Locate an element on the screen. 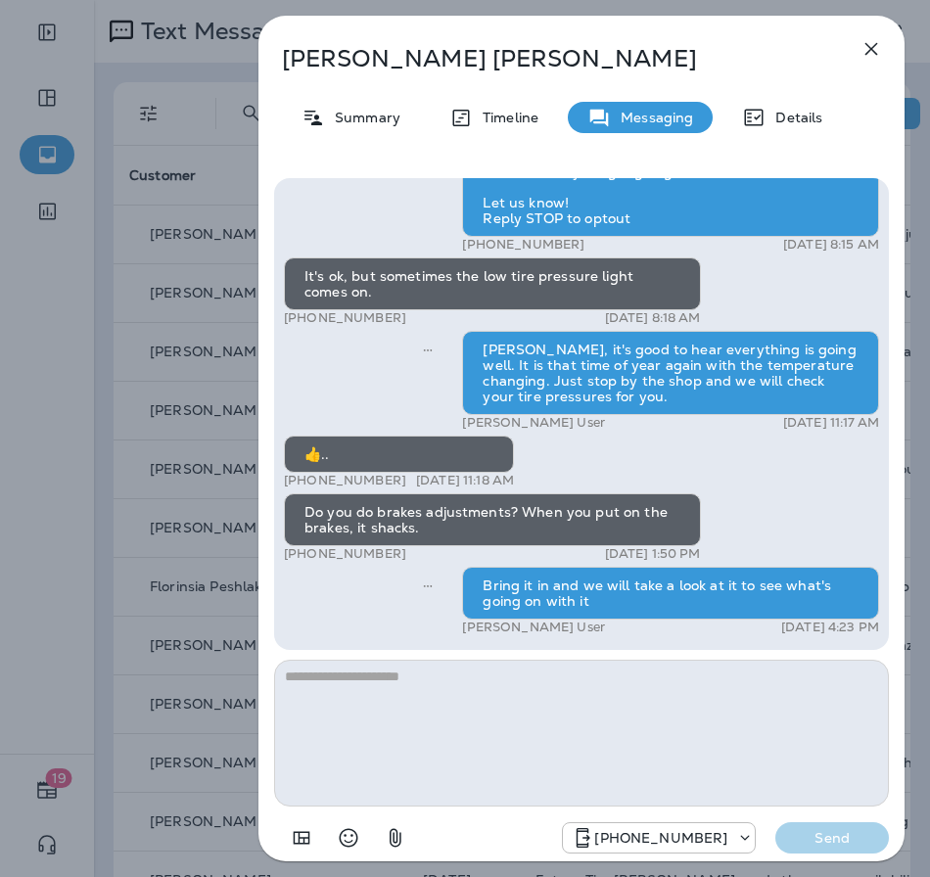  p: Details is located at coordinates (794, 117).